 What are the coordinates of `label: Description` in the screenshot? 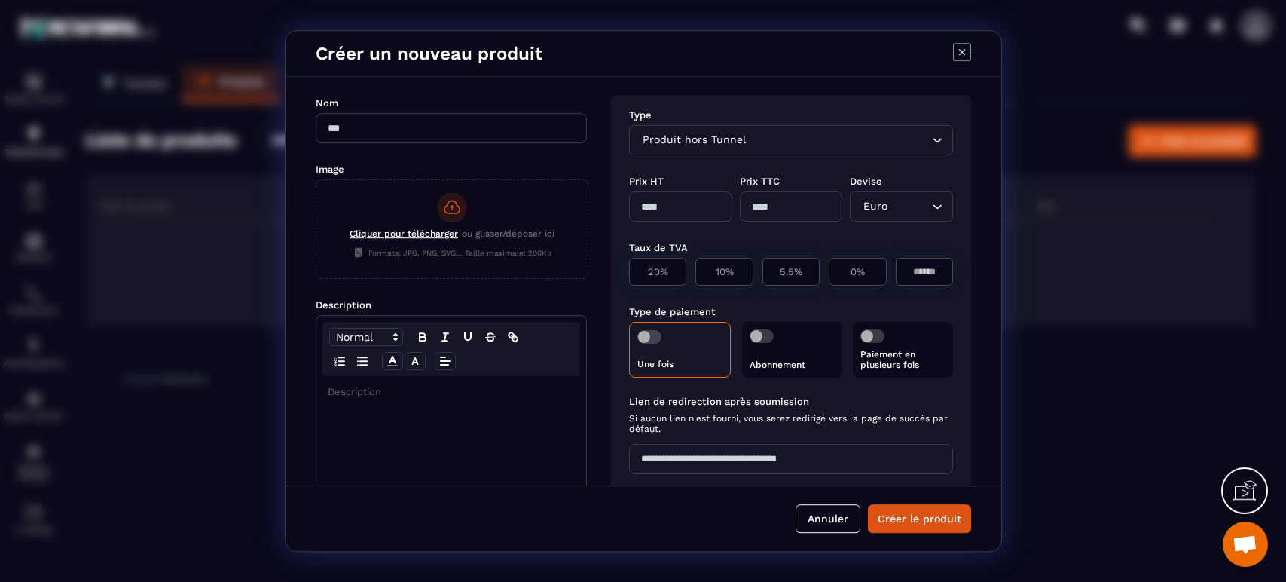 It's located at (344, 304).